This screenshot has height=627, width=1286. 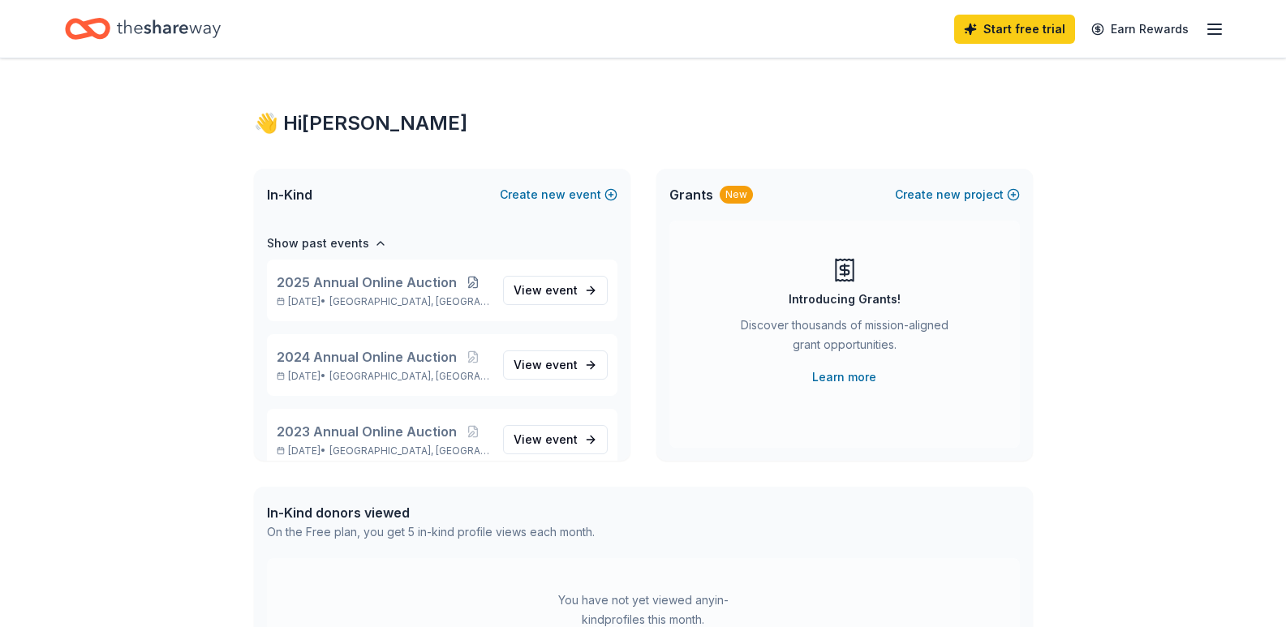 What do you see at coordinates (1014, 29) in the screenshot?
I see `a: Start free trial` at bounding box center [1014, 29].